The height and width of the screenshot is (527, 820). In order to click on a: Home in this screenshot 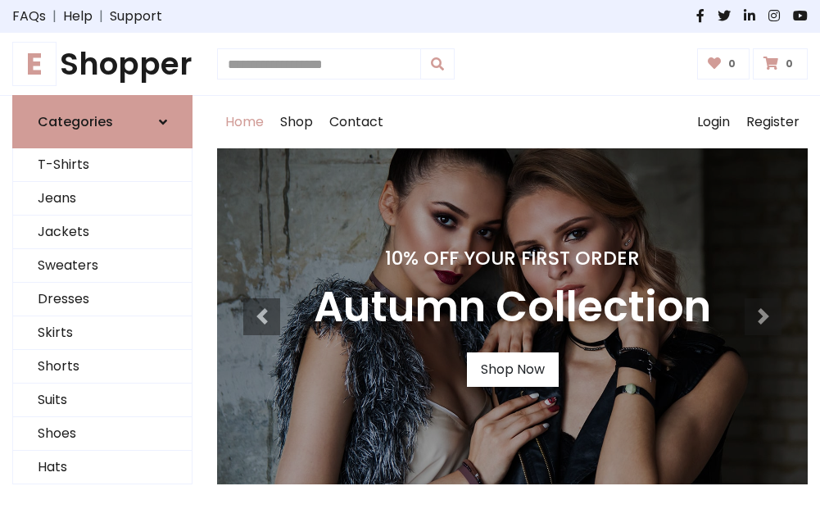, I will do `click(244, 122)`.